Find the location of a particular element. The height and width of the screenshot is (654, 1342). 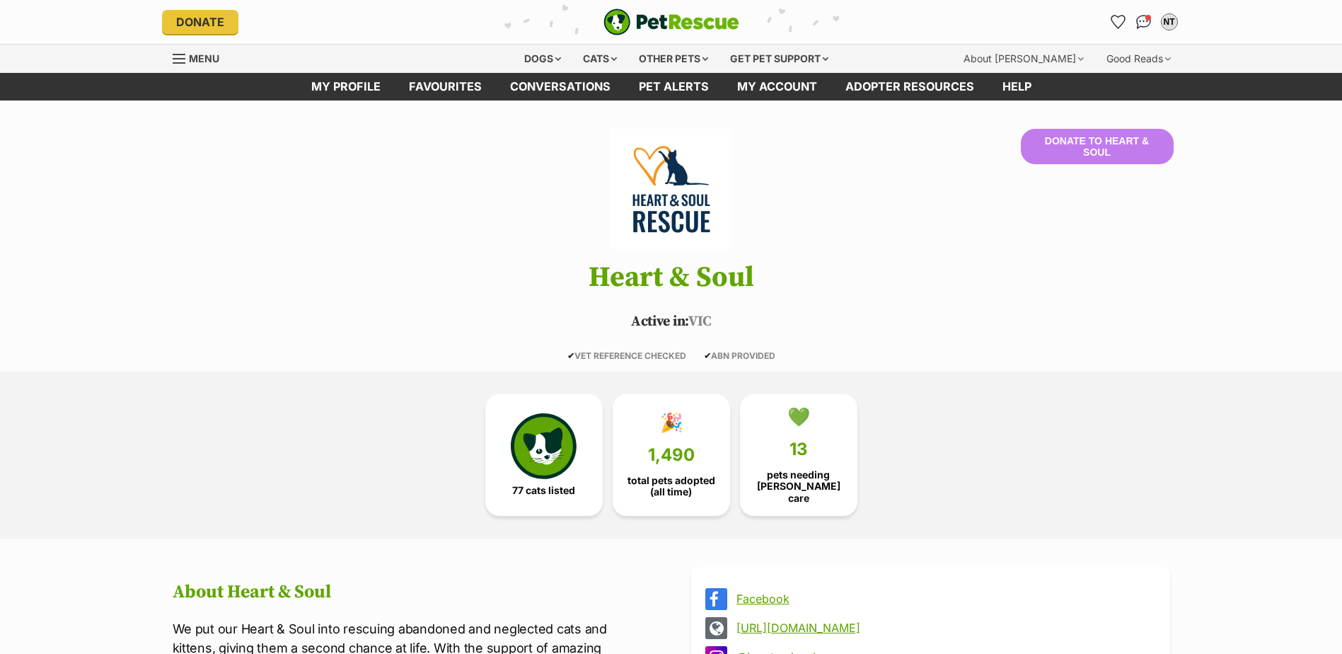

div: Good Reads is located at coordinates (1138, 59).